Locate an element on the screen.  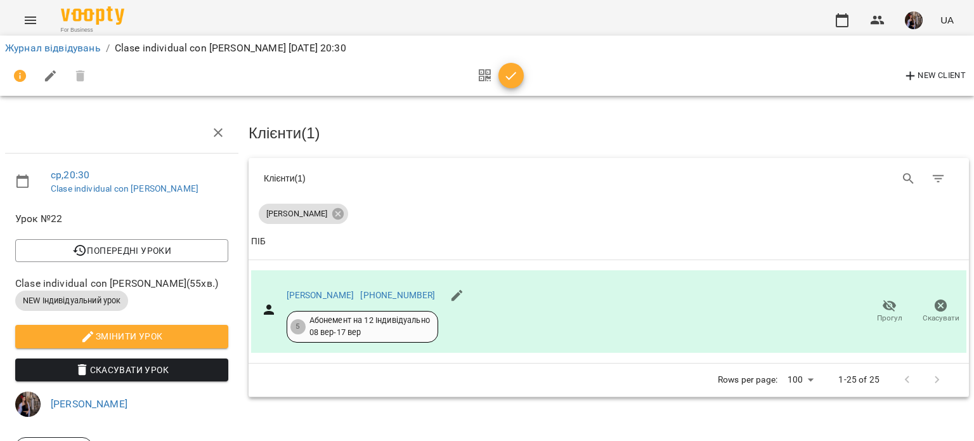
img: Voopty Logo is located at coordinates (93, 15).